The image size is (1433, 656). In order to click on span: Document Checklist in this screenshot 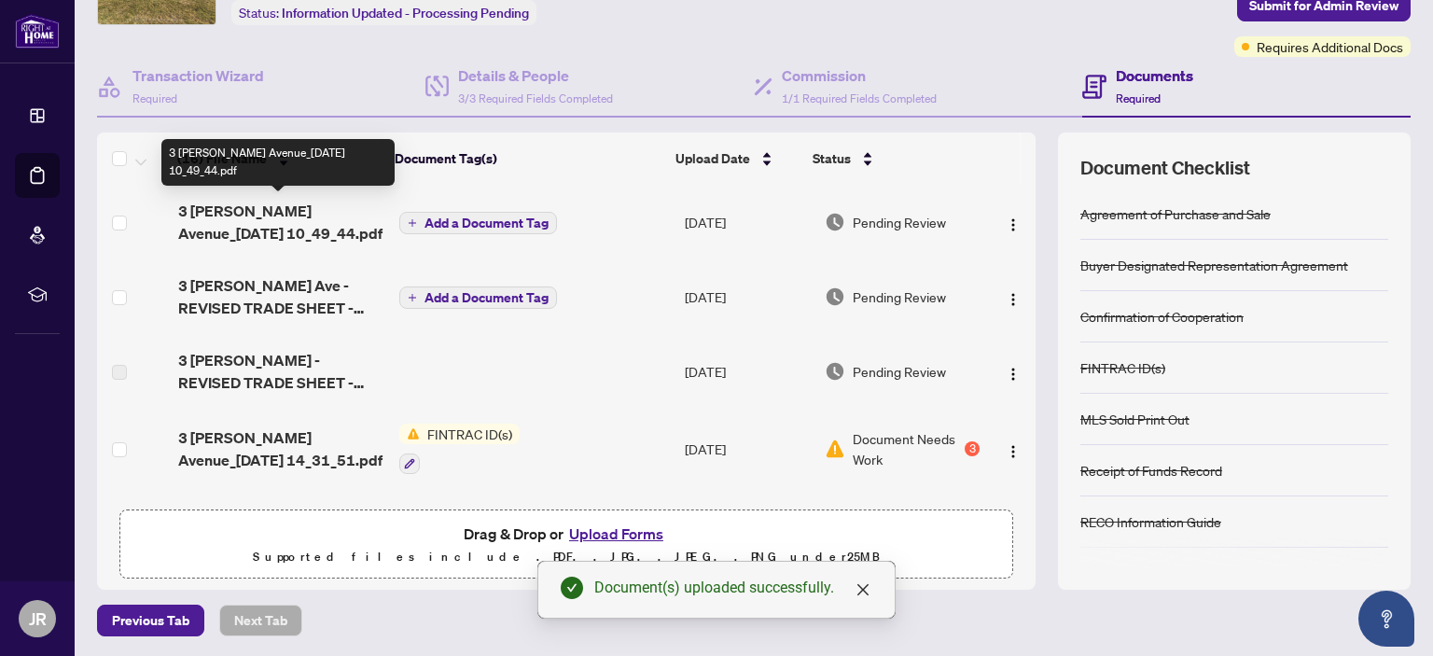, I will do `click(1165, 168)`.